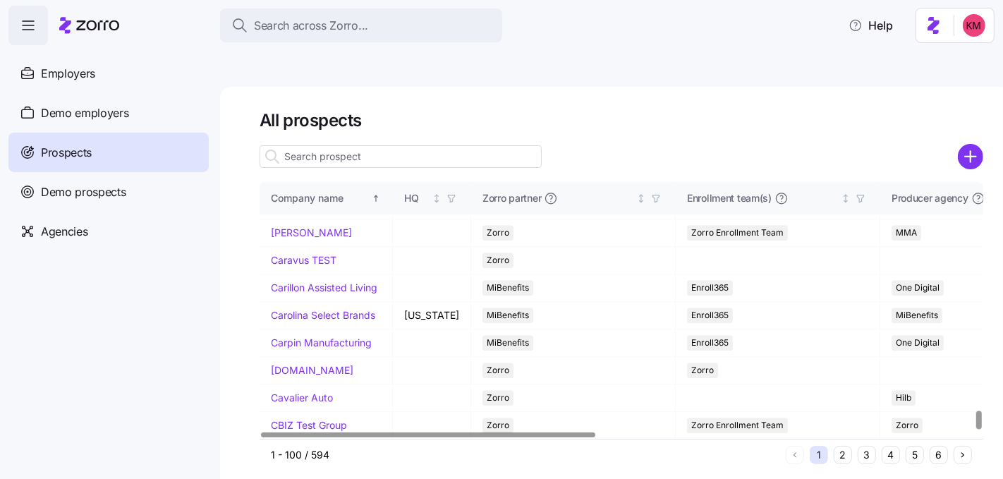 The height and width of the screenshot is (479, 1003). Describe the element at coordinates (512, 198) in the screenshot. I see `span: Zorro partner` at that location.